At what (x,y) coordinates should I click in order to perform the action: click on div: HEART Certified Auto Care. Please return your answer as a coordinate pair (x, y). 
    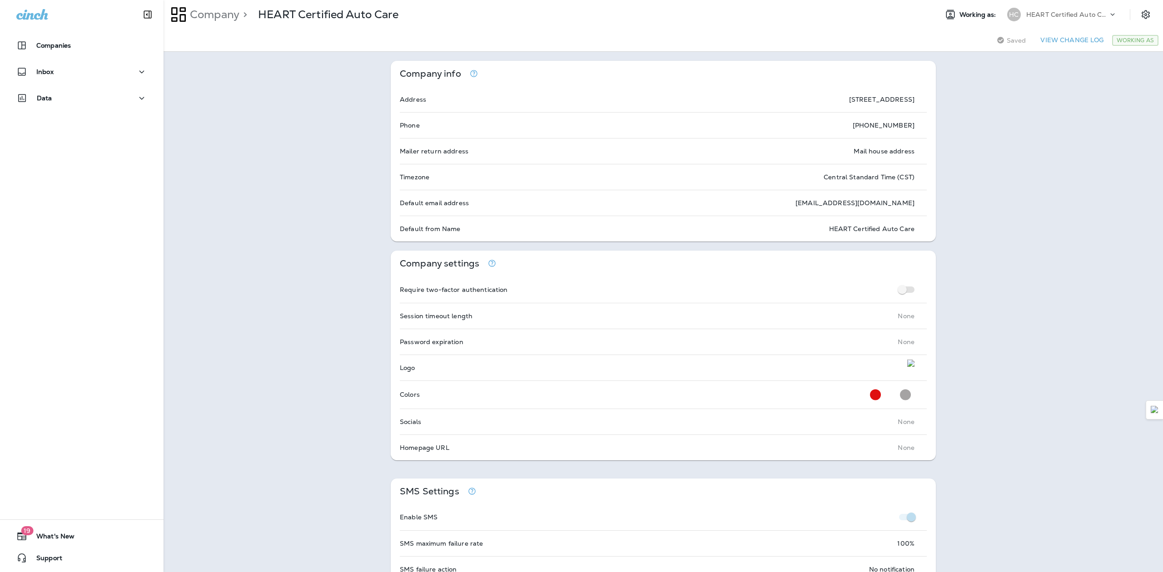
    Looking at the image, I should click on (328, 15).